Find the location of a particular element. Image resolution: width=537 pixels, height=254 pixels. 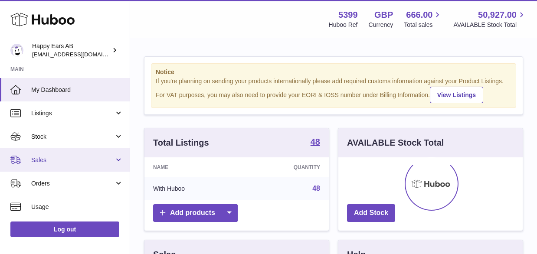

img: 3pl@happyearsearplugs.com is located at coordinates (17, 50).